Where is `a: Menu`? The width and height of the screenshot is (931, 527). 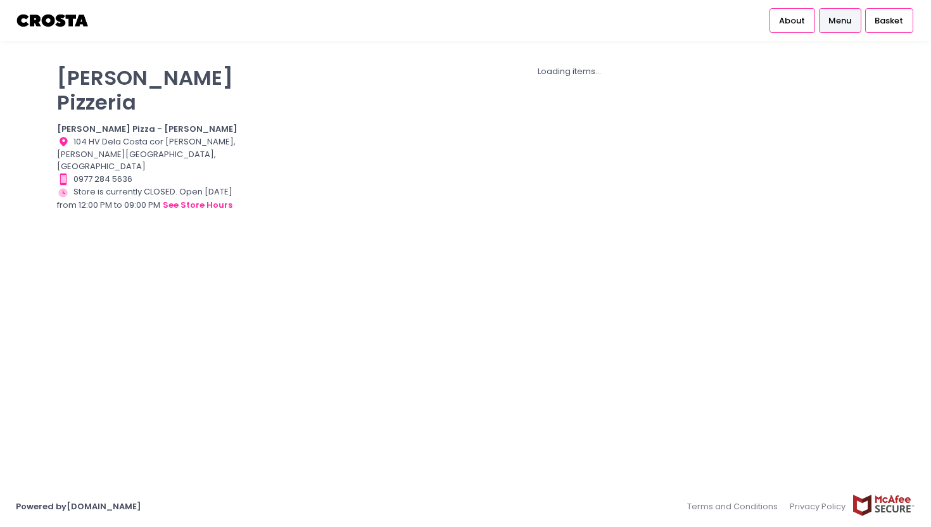 a: Menu is located at coordinates (839, 20).